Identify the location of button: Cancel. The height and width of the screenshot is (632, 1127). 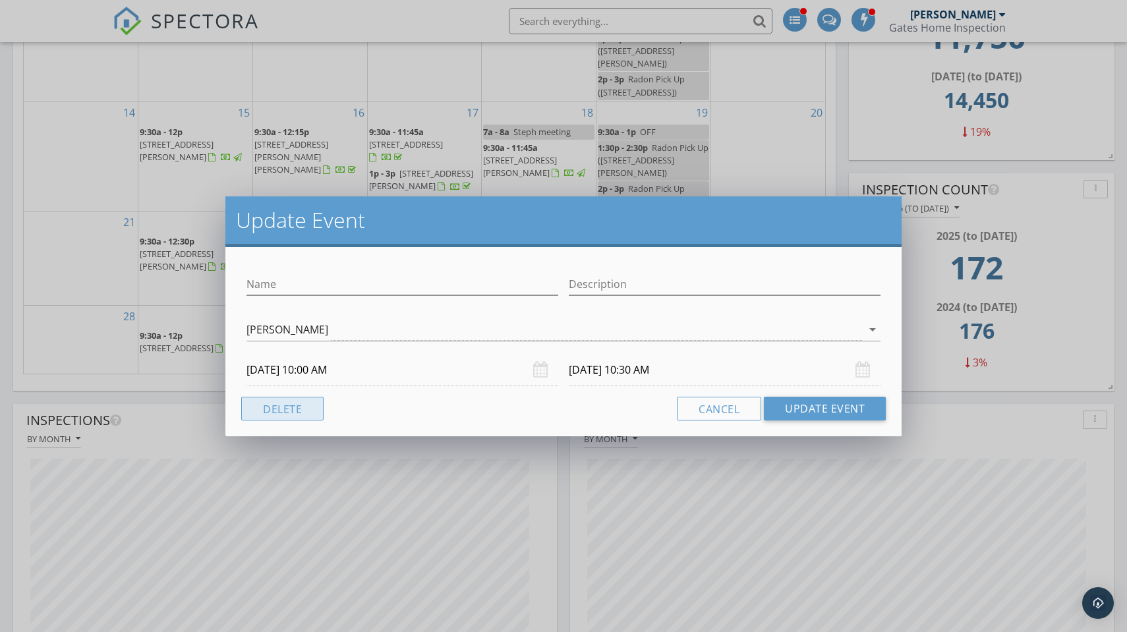
(719, 409).